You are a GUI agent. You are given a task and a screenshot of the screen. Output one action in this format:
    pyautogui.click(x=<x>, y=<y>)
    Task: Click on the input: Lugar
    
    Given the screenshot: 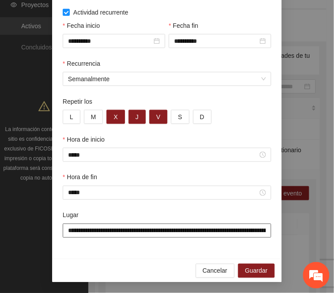 What is the action you would take?
    pyautogui.click(x=167, y=231)
    